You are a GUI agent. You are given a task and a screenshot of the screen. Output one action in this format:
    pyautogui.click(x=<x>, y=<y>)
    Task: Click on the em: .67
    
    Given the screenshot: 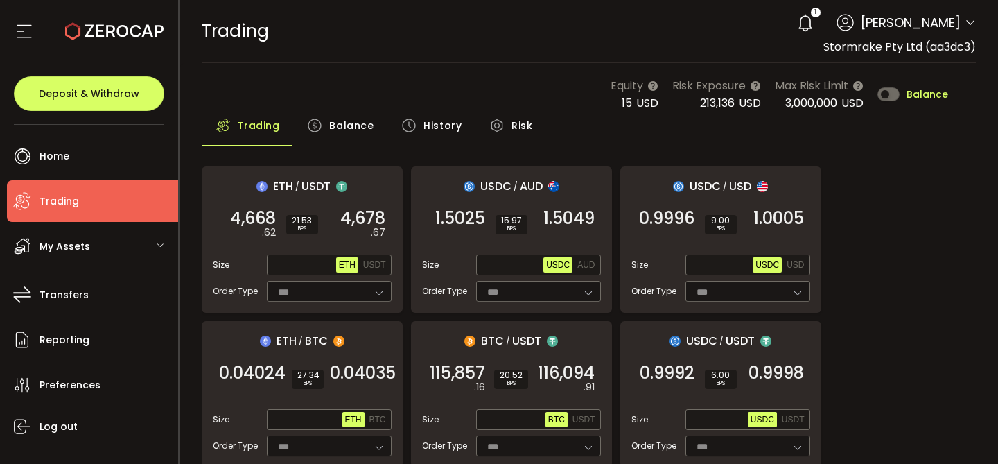 What is the action you would take?
    pyautogui.click(x=378, y=232)
    